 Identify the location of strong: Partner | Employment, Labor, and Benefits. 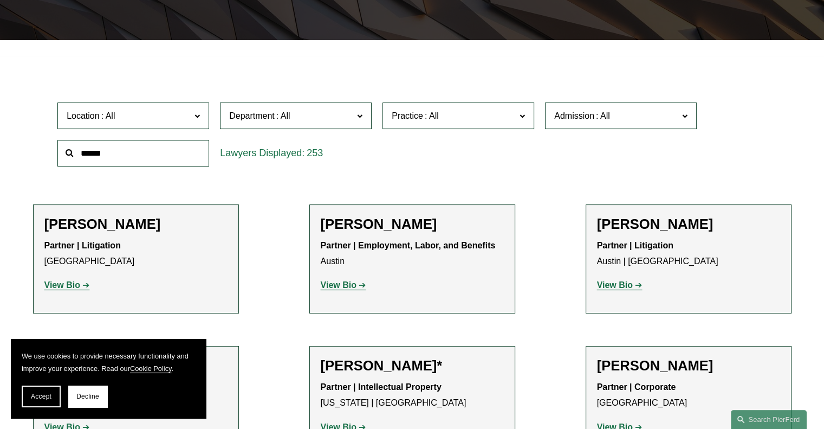
(408, 245).